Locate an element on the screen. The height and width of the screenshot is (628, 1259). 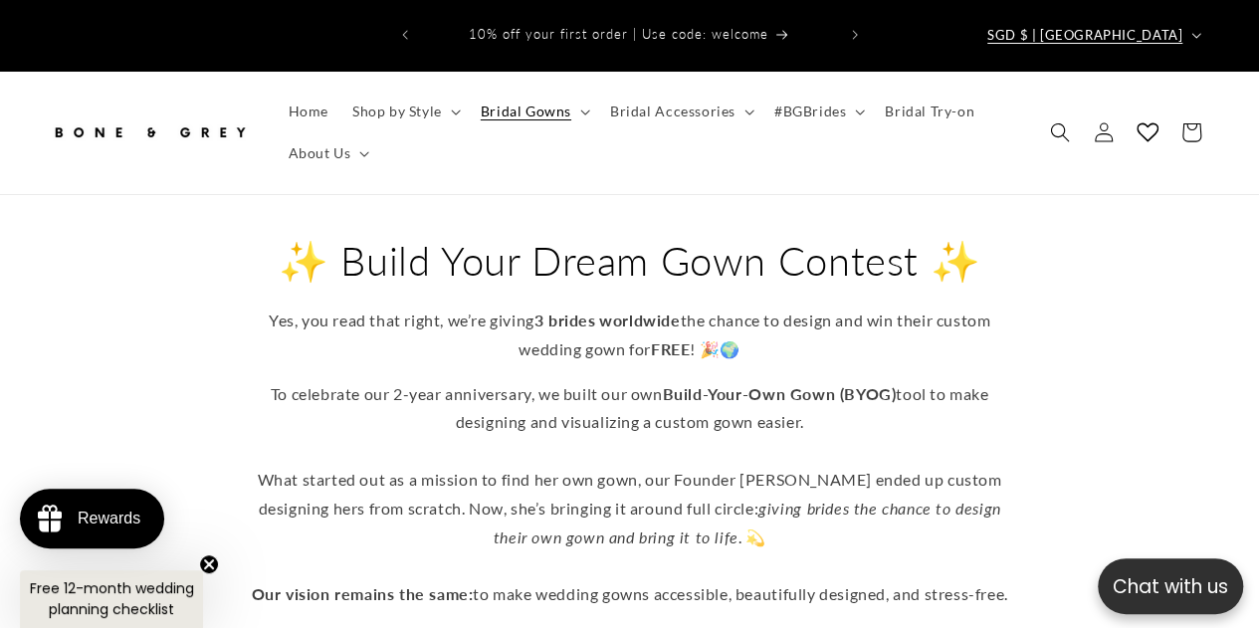
strong: FREE is located at coordinates (670, 348).